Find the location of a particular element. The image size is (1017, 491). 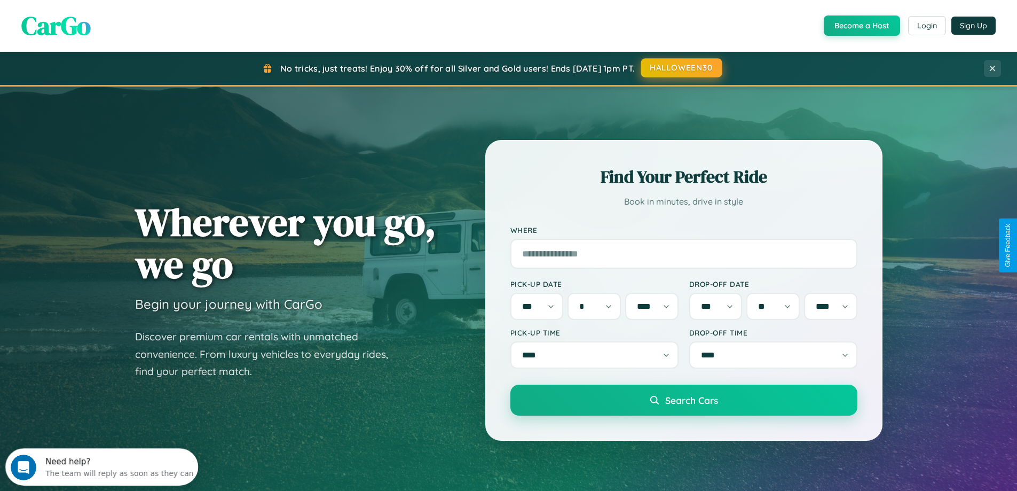

span: CarGo is located at coordinates (56, 26).